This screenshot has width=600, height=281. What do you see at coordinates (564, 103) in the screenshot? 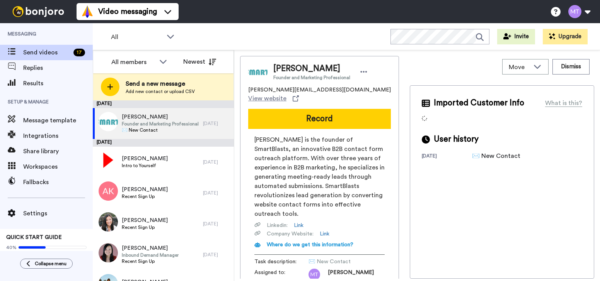
I see `div: What is this?` at bounding box center [564, 103].